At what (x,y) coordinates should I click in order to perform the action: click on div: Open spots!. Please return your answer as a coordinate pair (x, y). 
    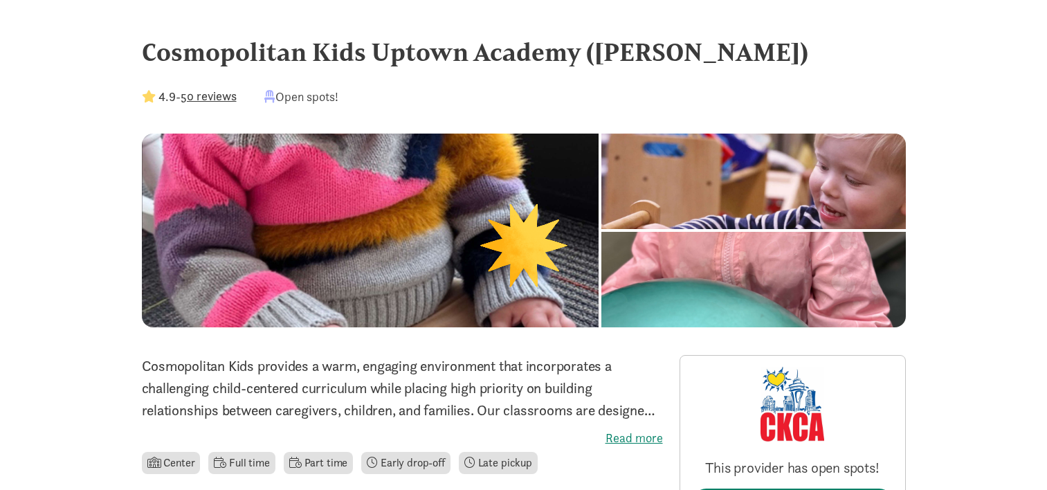
    Looking at the image, I should click on (301, 96).